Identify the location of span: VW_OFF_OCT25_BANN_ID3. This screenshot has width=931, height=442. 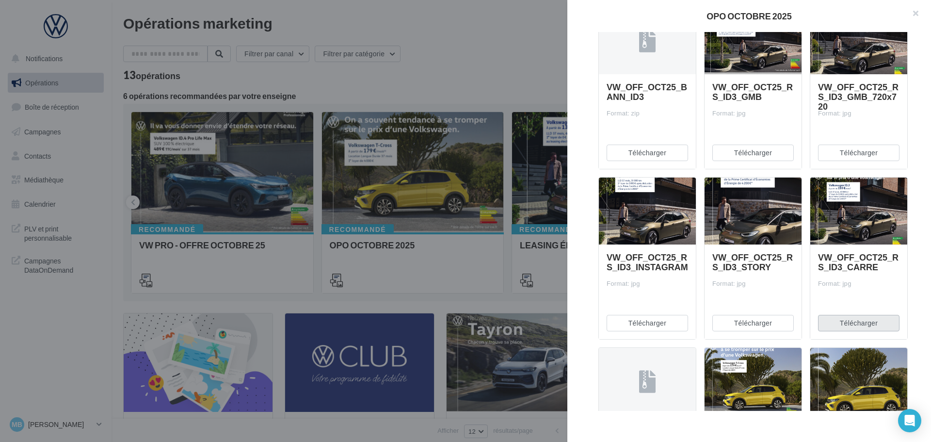
(647, 92).